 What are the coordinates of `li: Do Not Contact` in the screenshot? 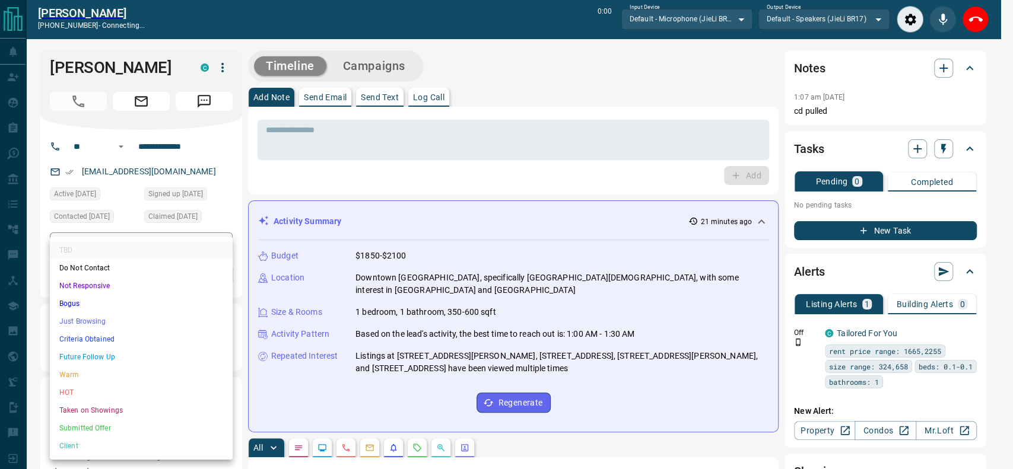 It's located at (141, 268).